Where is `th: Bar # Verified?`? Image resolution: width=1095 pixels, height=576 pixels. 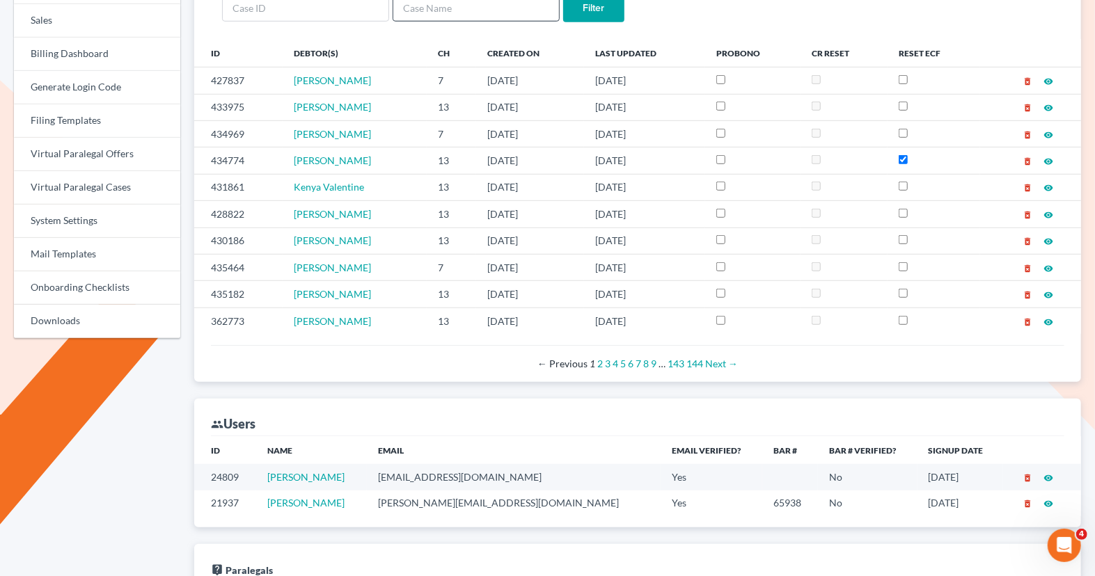 th: Bar # Verified? is located at coordinates (867, 450).